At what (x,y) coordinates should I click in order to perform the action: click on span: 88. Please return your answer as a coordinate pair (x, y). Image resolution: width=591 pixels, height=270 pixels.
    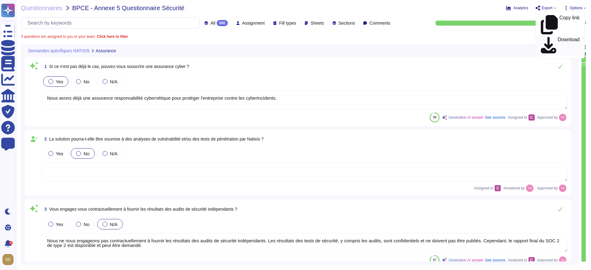
    Looking at the image, I should click on (434, 117).